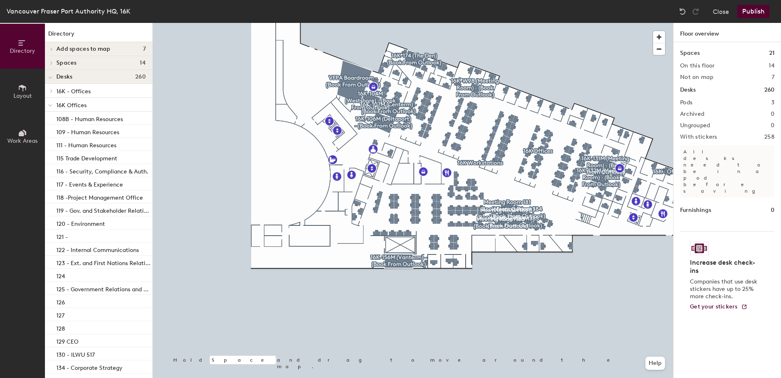 This screenshot has width=781, height=378. Describe the element at coordinates (699, 137) in the screenshot. I see `h2: With stickers` at that location.